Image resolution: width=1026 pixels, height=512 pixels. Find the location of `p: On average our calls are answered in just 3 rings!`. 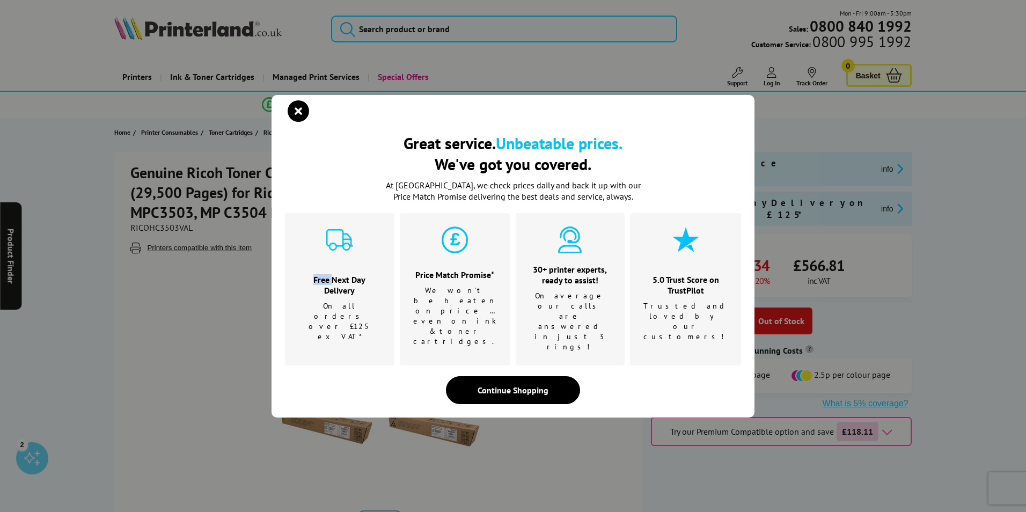

p: On average our calls are answered in just 3 rings! is located at coordinates (571, 321).